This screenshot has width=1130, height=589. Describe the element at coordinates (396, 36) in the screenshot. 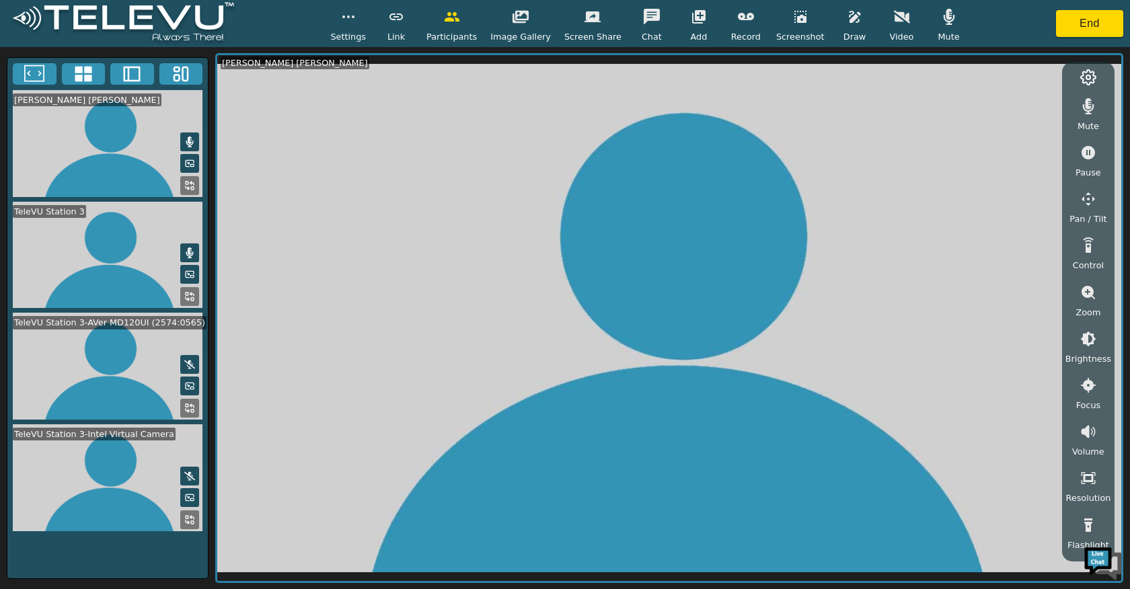

I see `span: Link` at that location.